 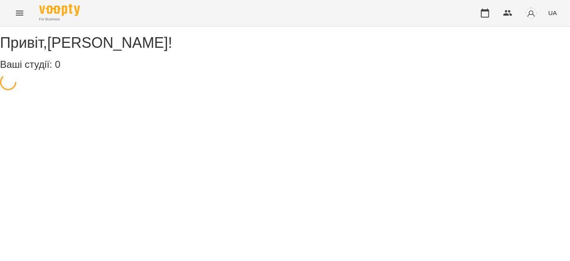 I want to click on button: UA, so click(x=552, y=13).